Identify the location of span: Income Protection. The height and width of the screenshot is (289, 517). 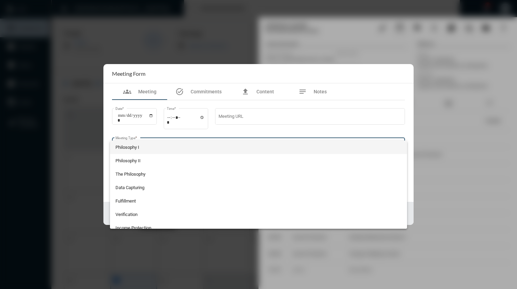
(258, 228).